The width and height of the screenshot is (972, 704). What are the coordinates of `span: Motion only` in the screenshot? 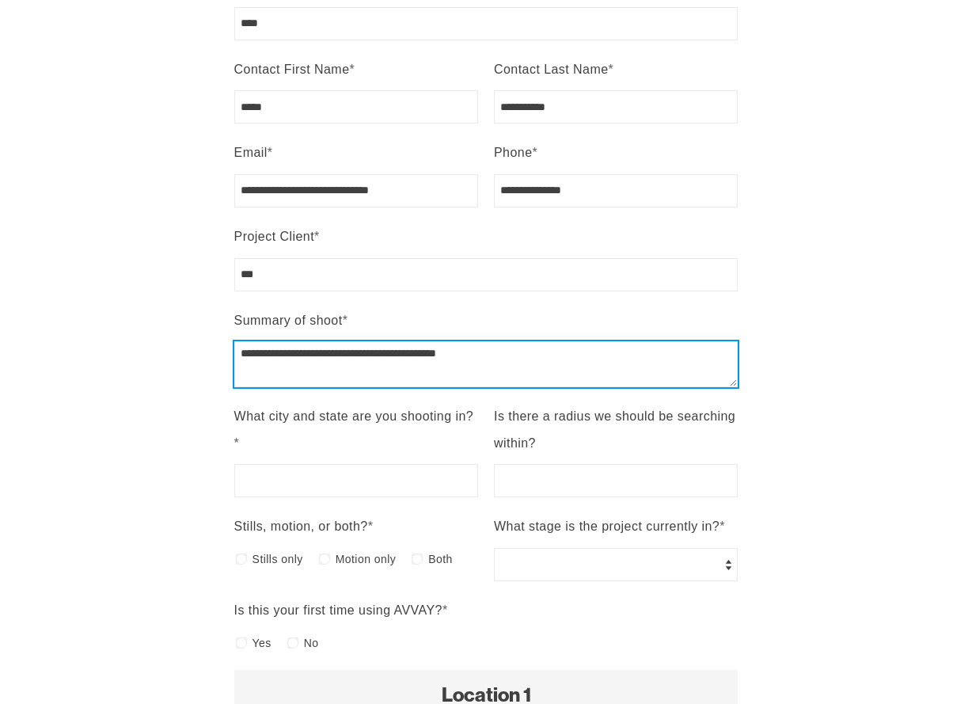 It's located at (366, 559).